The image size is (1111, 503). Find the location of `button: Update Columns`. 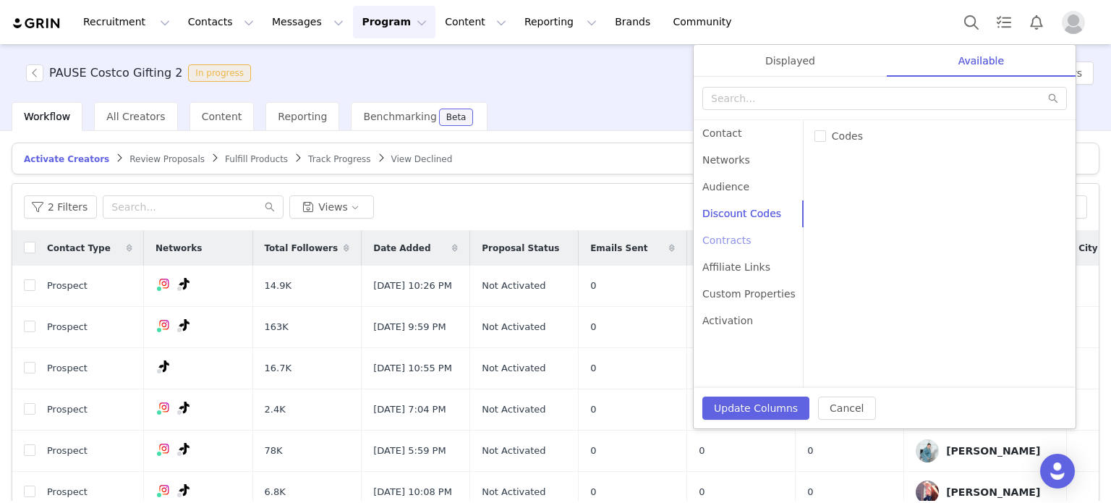

button: Update Columns is located at coordinates (756, 408).